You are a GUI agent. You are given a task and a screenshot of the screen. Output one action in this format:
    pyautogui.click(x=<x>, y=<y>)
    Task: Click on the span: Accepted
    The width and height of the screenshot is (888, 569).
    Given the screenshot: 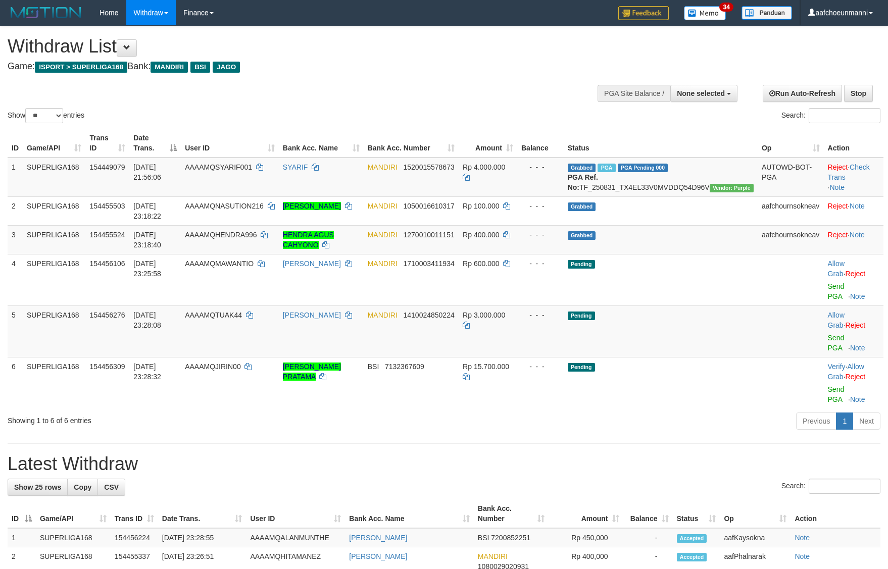 What is the action you would take?
    pyautogui.click(x=692, y=538)
    